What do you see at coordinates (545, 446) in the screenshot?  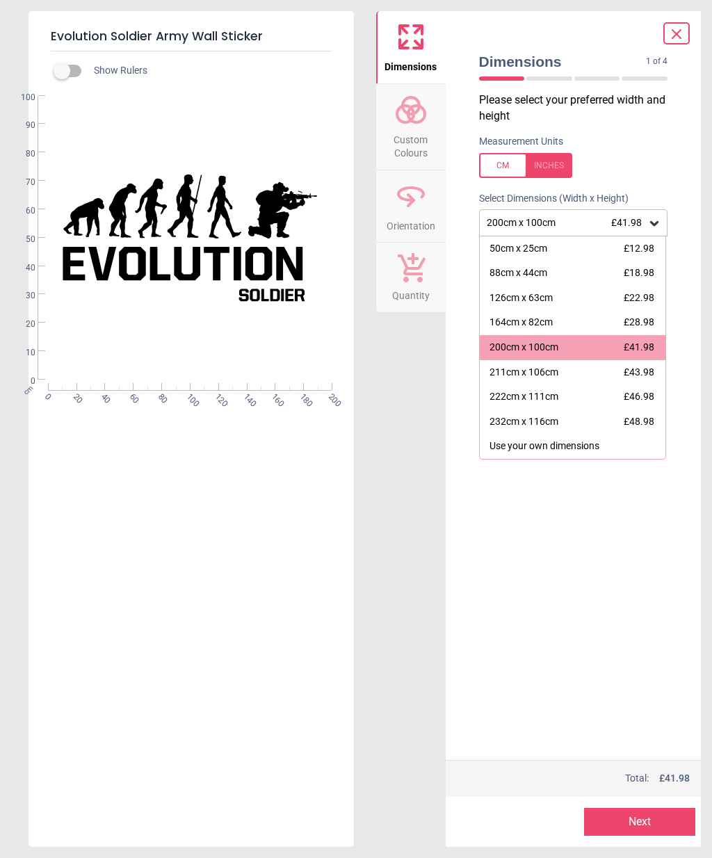 I see `div: Use your own dimensions` at bounding box center [545, 446].